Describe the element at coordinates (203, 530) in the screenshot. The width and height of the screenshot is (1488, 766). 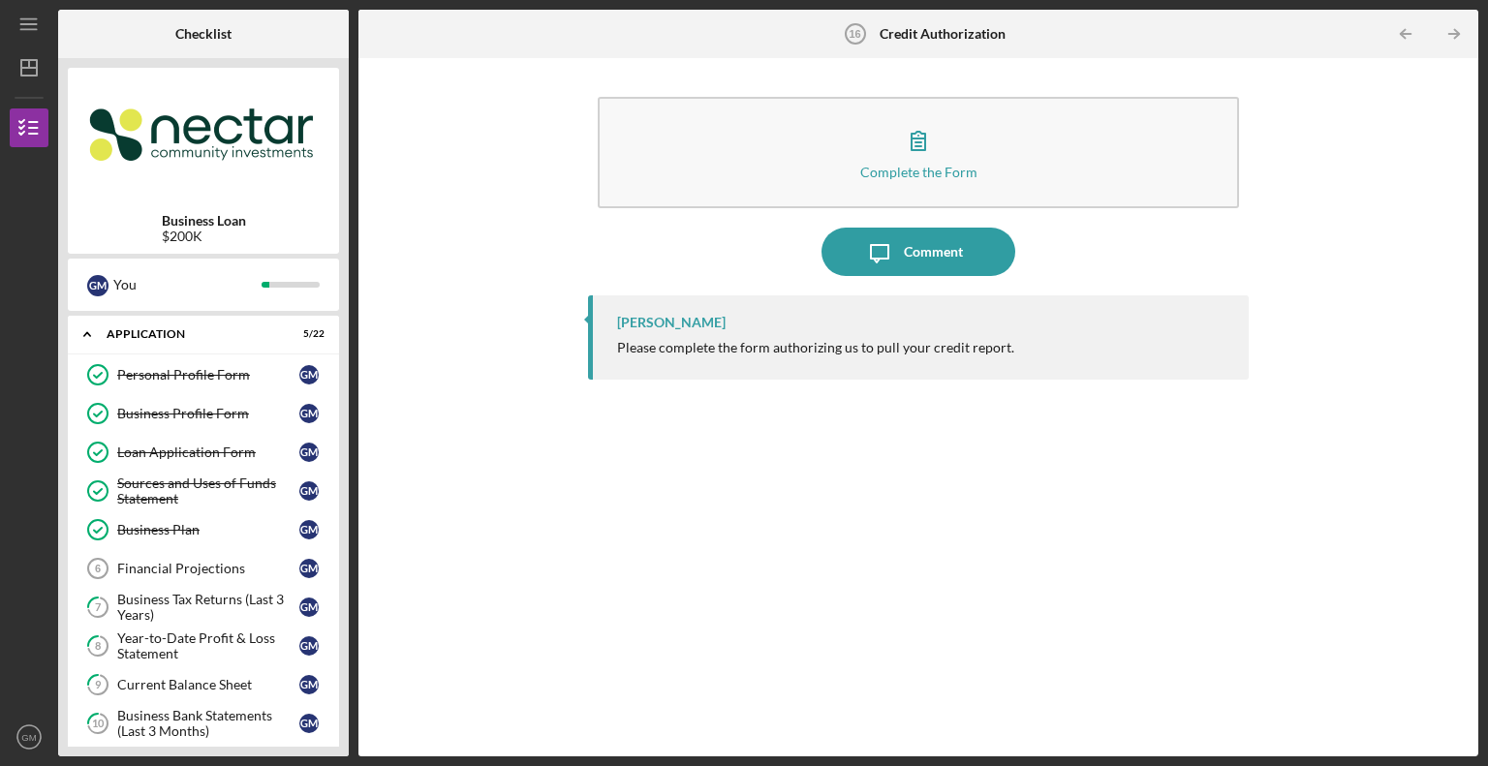
I see `a: Business PlanGM` at that location.